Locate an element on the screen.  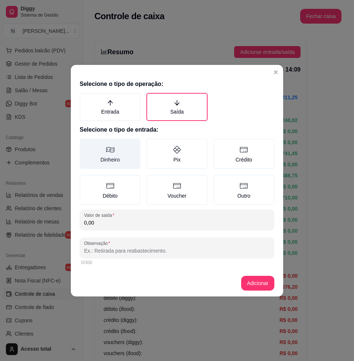
label: Saída is located at coordinates (177, 107).